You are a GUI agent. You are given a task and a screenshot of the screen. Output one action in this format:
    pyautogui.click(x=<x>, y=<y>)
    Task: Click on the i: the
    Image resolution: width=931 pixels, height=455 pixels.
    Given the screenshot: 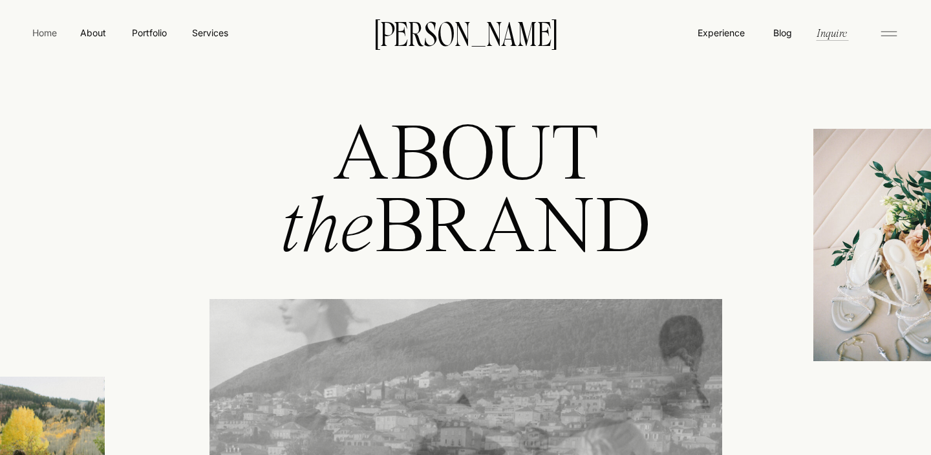 What is the action you would take?
    pyautogui.click(x=327, y=230)
    